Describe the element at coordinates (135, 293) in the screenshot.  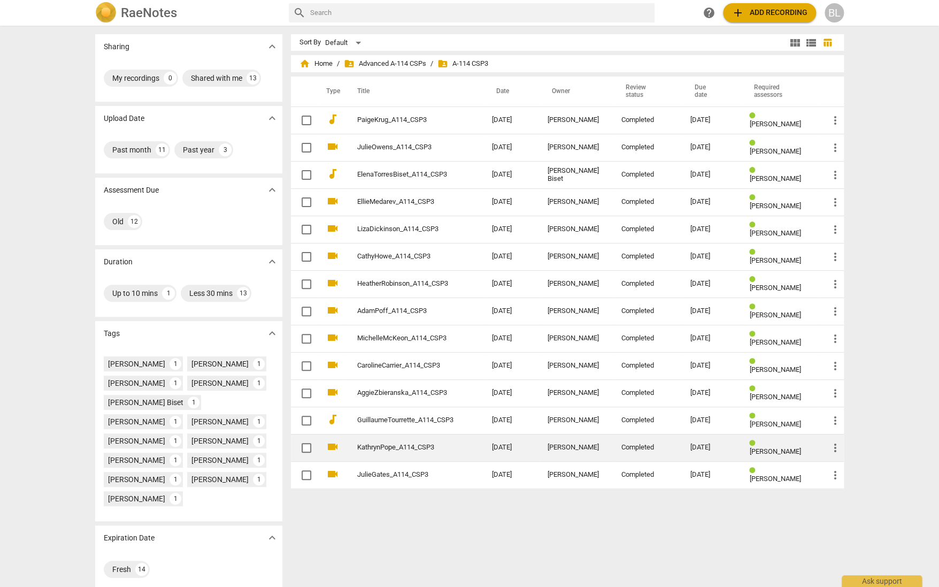
I see `div: Up to 10 mins` at that location.